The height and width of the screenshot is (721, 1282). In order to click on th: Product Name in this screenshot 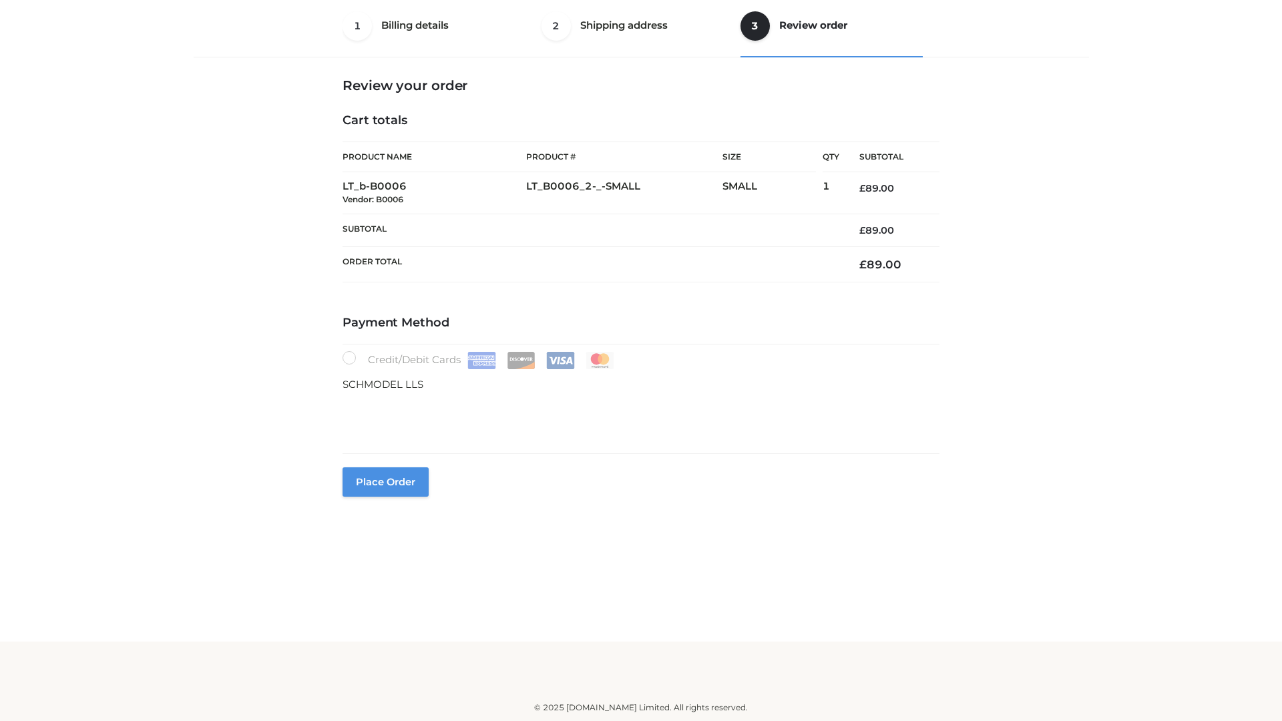, I will do `click(434, 157)`.